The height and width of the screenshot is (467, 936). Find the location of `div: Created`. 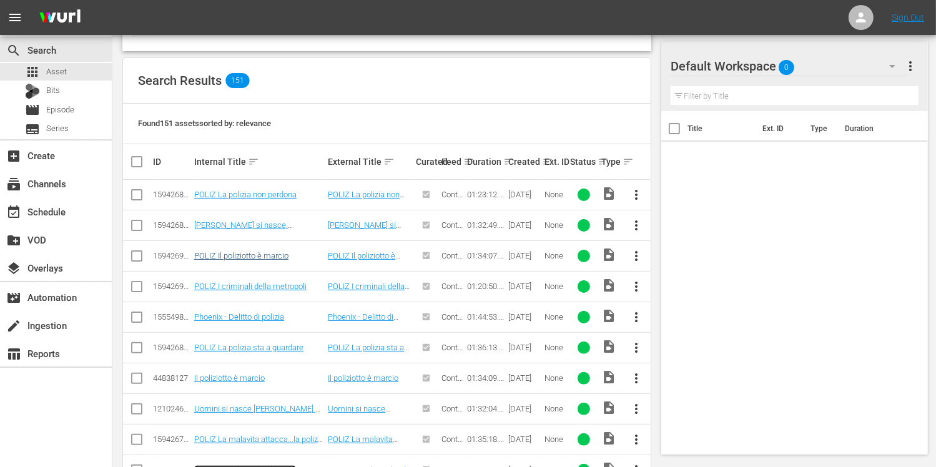

div: Created is located at coordinates (524, 162).